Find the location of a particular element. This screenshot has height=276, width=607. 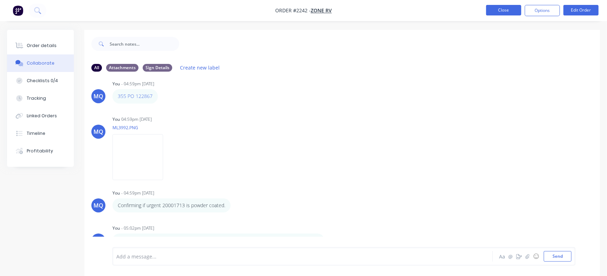

button: Checklists 0/4 is located at coordinates (40, 81).